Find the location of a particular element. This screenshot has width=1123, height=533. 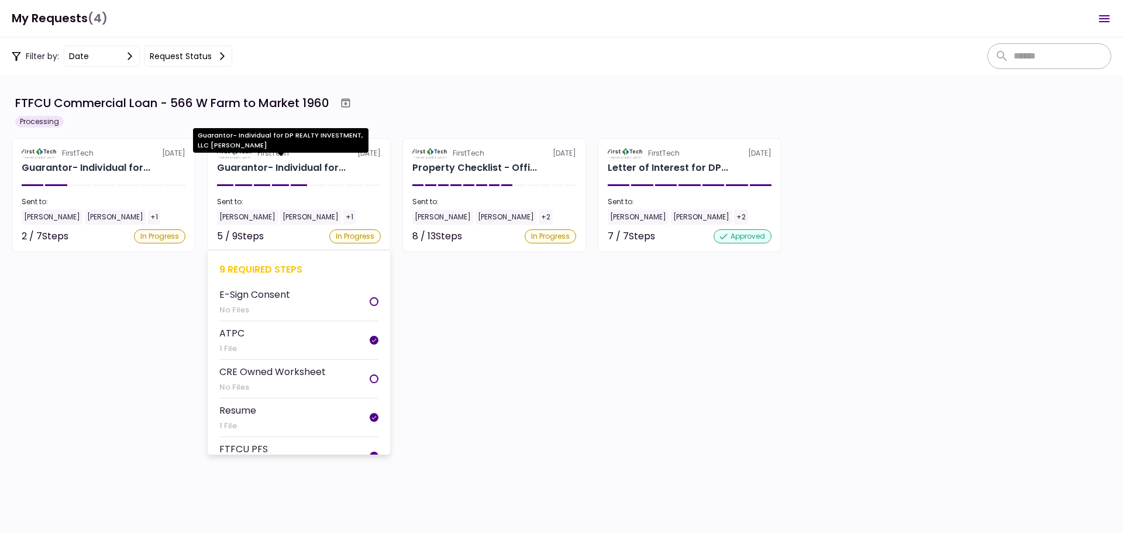

button: Request status is located at coordinates (188, 56).